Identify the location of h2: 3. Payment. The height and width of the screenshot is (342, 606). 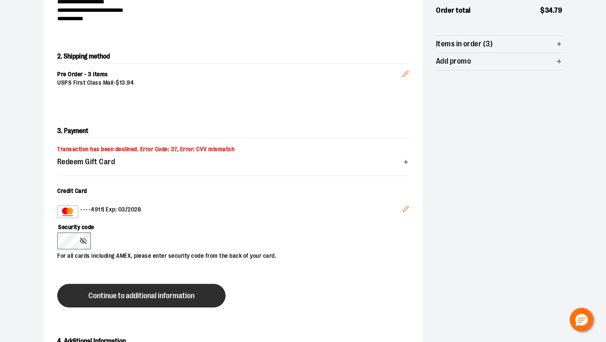
(233, 131).